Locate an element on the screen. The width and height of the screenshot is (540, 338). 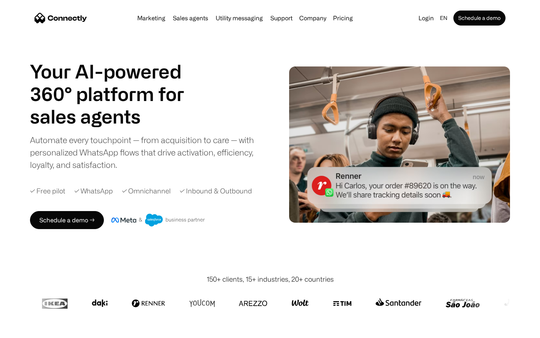
a: Support is located at coordinates (281, 18).